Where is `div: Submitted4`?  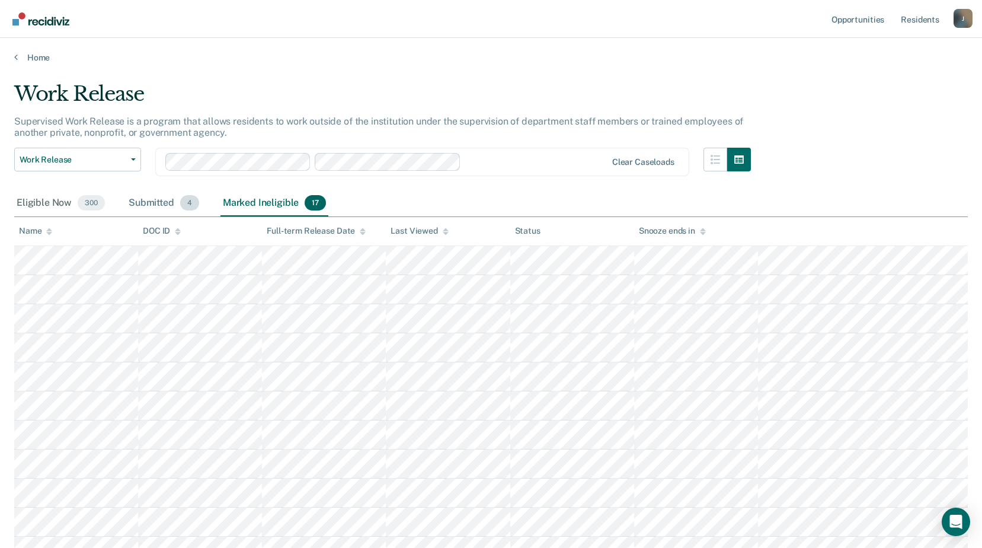
div: Submitted4 is located at coordinates (164, 203).